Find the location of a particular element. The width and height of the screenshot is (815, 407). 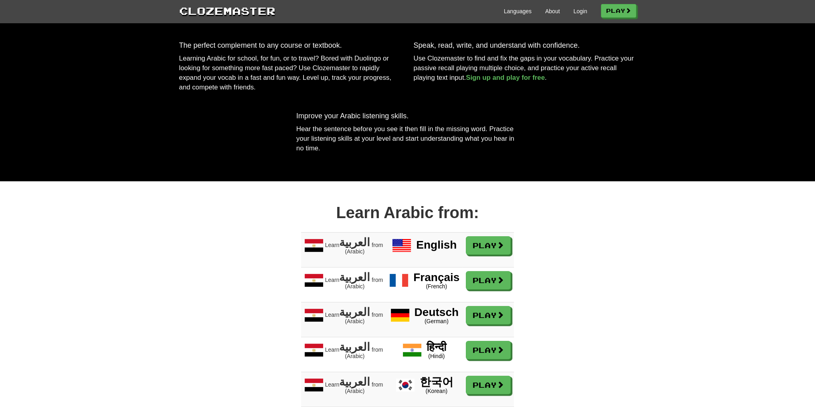

span: Français is located at coordinates (436, 277).